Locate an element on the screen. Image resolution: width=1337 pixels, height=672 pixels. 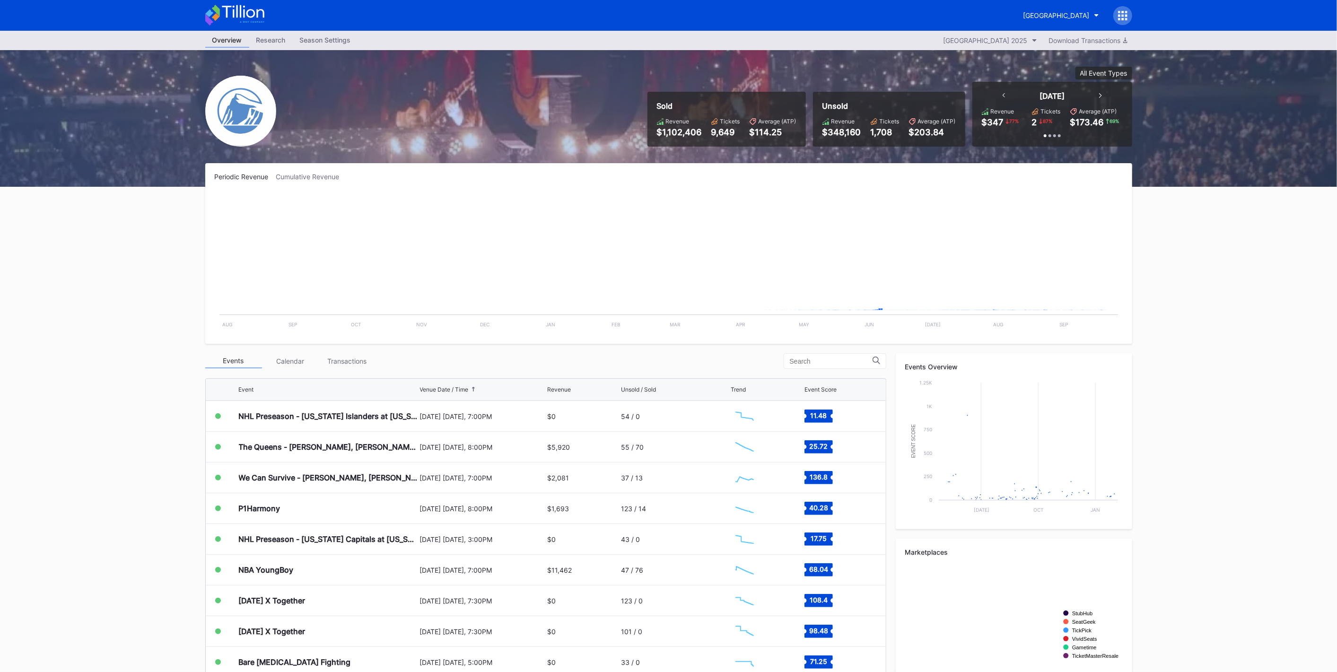
text: Apr is located at coordinates (741, 325).